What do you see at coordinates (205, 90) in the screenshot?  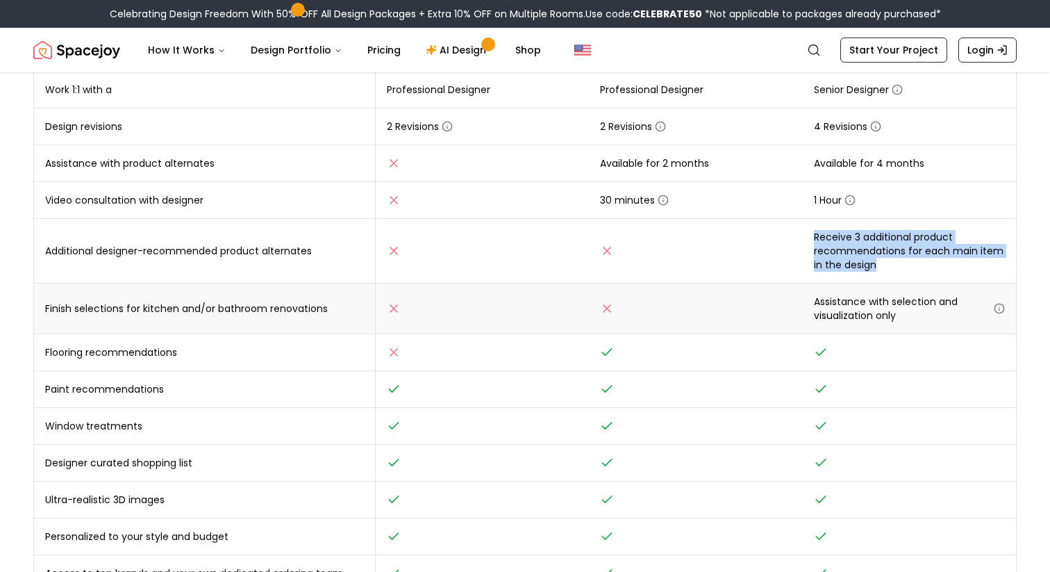 I see `td: Work 1:1 with a` at bounding box center [205, 90].